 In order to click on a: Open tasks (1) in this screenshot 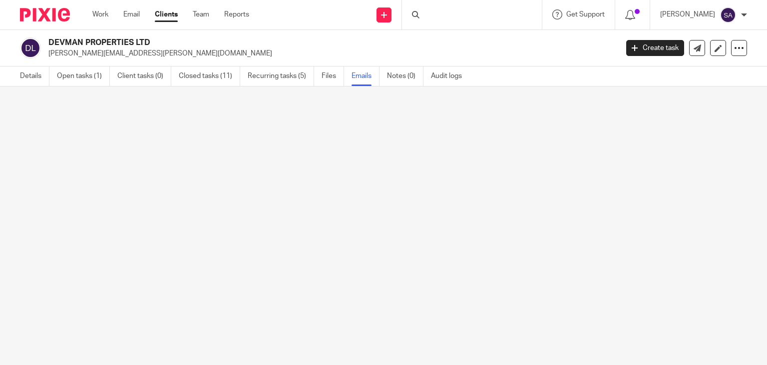, I will do `click(83, 76)`.